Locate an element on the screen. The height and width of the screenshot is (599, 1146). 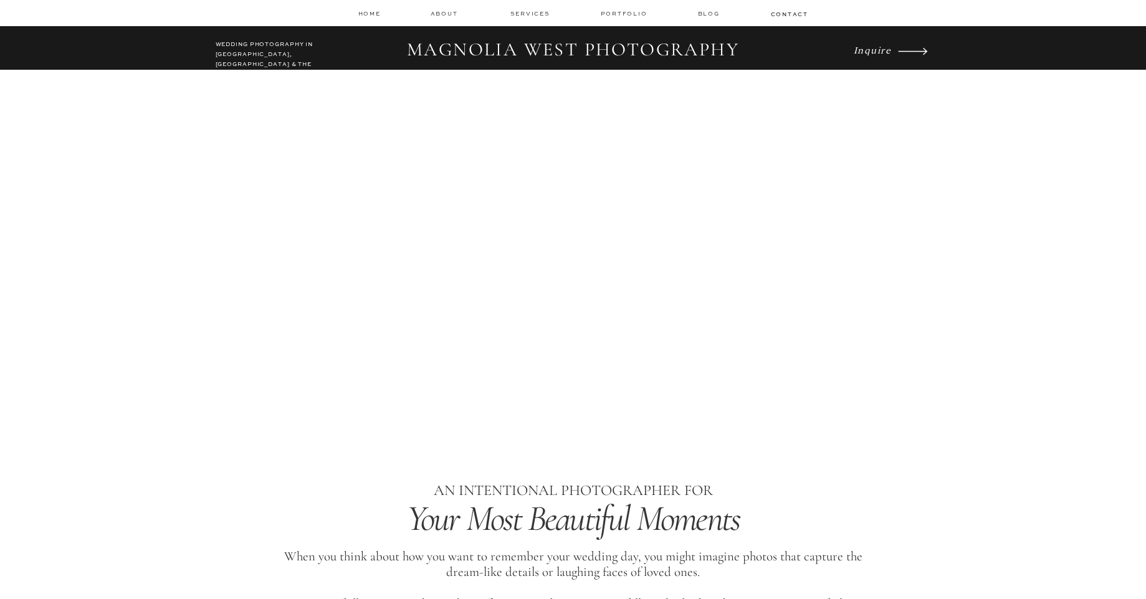
i: Timeless Images & an Unparalleled Experience is located at coordinates (572, 339).